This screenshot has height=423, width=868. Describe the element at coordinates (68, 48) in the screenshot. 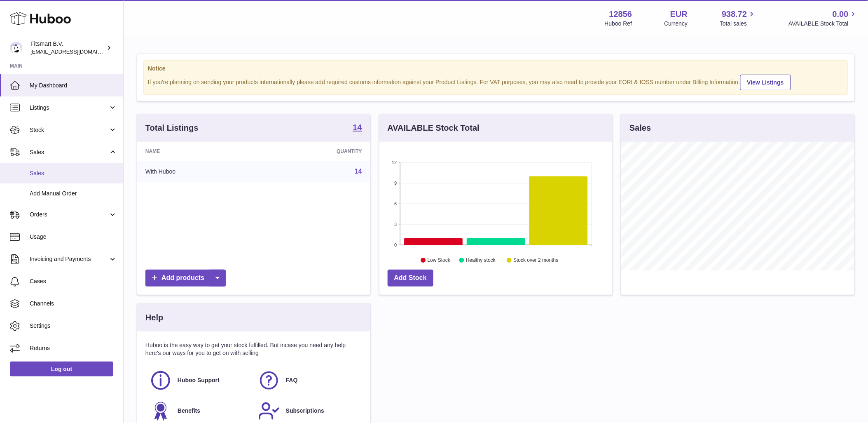

I see `div: Fitsmart B.V.` at that location.